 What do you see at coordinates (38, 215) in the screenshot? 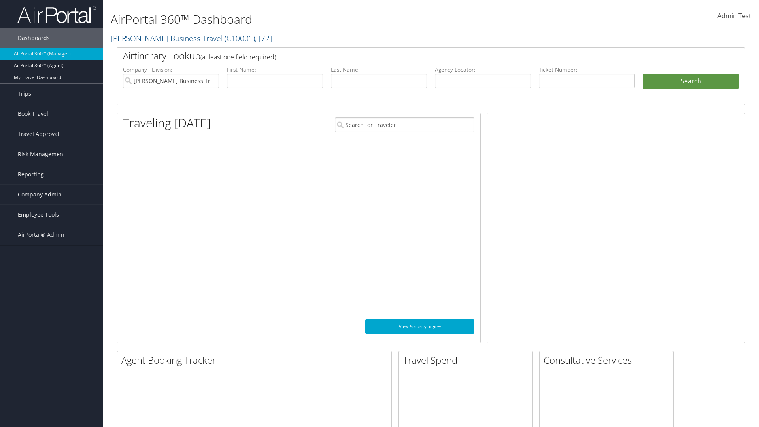
I see `span: Employee Tools` at bounding box center [38, 215].